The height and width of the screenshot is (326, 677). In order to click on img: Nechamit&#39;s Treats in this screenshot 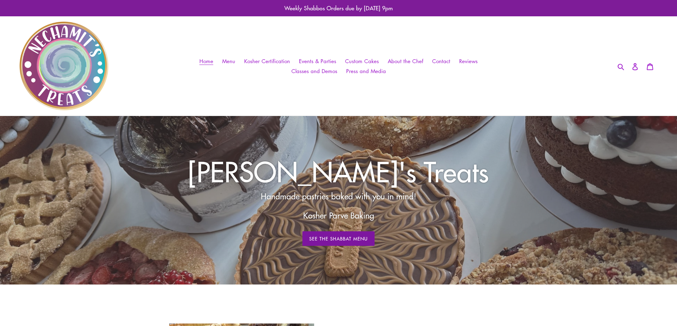, I will do `click(64, 66)`.